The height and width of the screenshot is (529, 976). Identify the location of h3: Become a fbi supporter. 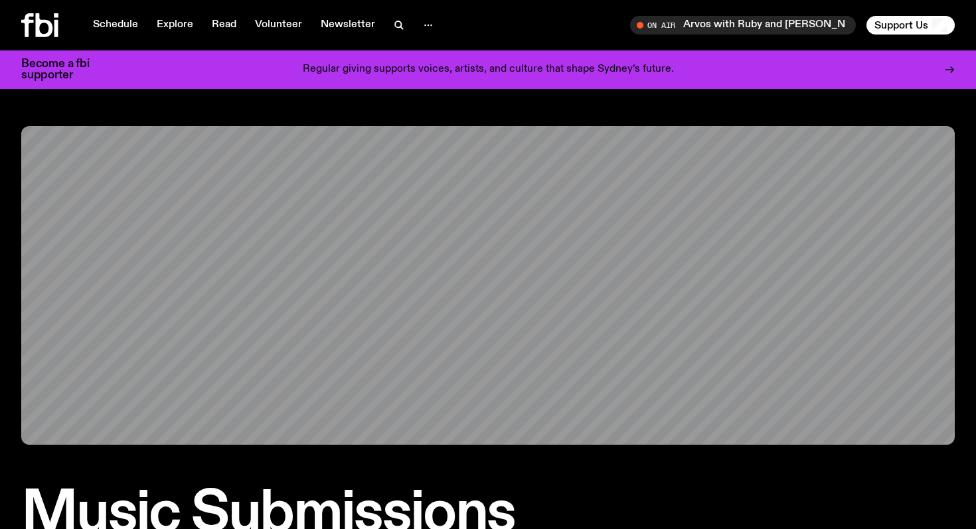
(64, 70).